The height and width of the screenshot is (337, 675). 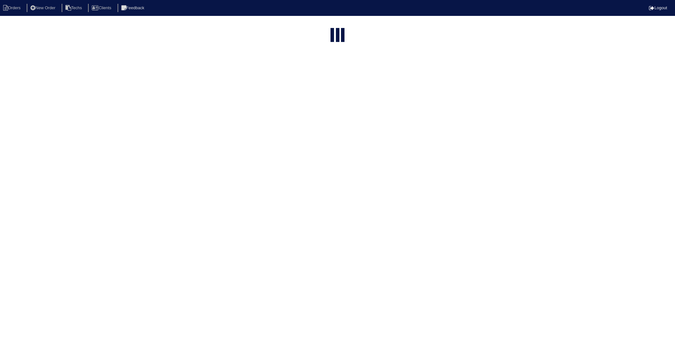 What do you see at coordinates (658, 8) in the screenshot?
I see `a: Logout` at bounding box center [658, 8].